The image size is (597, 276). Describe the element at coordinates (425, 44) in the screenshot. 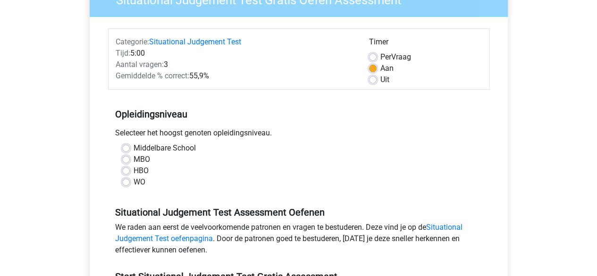

I see `div: Timer` at that location.